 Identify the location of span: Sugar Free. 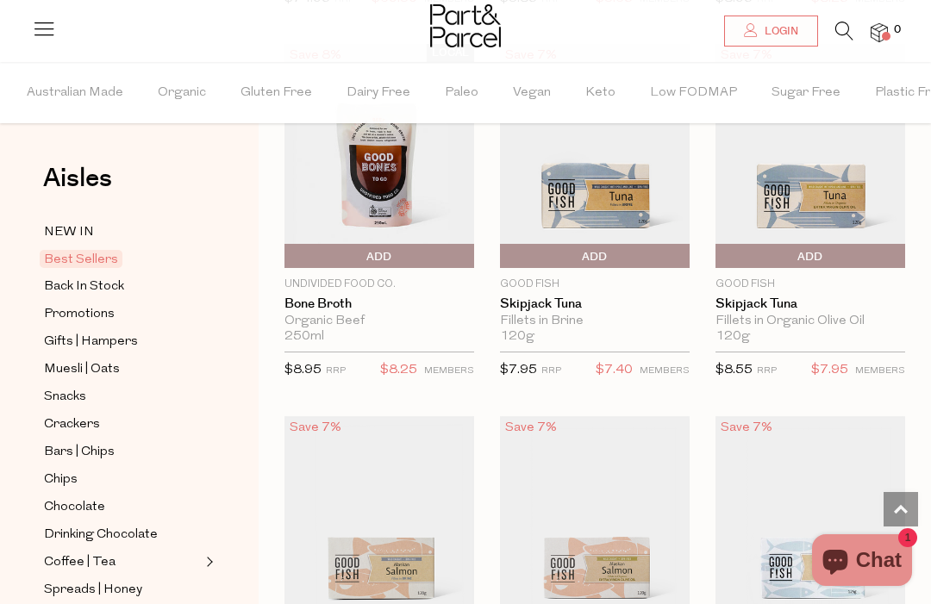
(806, 93).